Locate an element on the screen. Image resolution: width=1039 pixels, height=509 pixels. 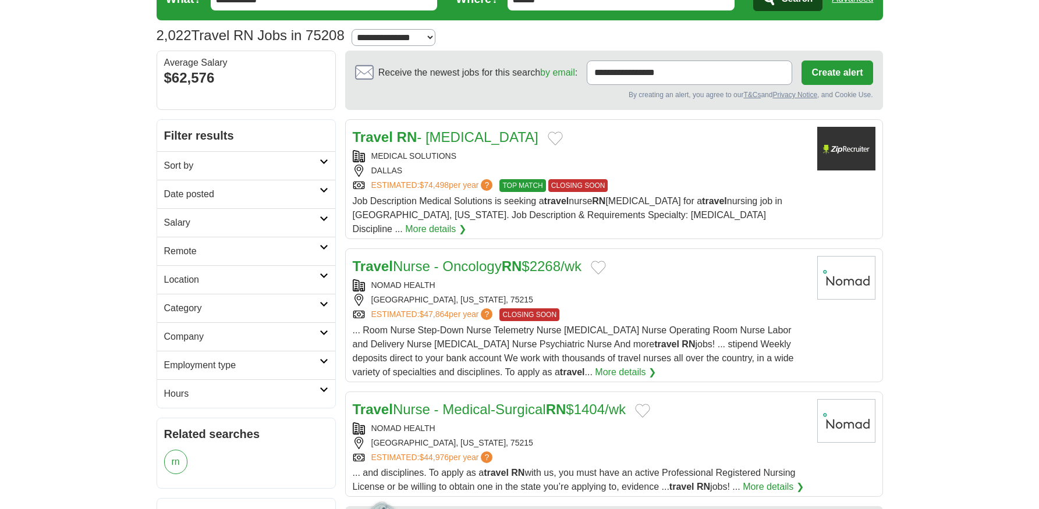
a: Hours is located at coordinates (246, 393).